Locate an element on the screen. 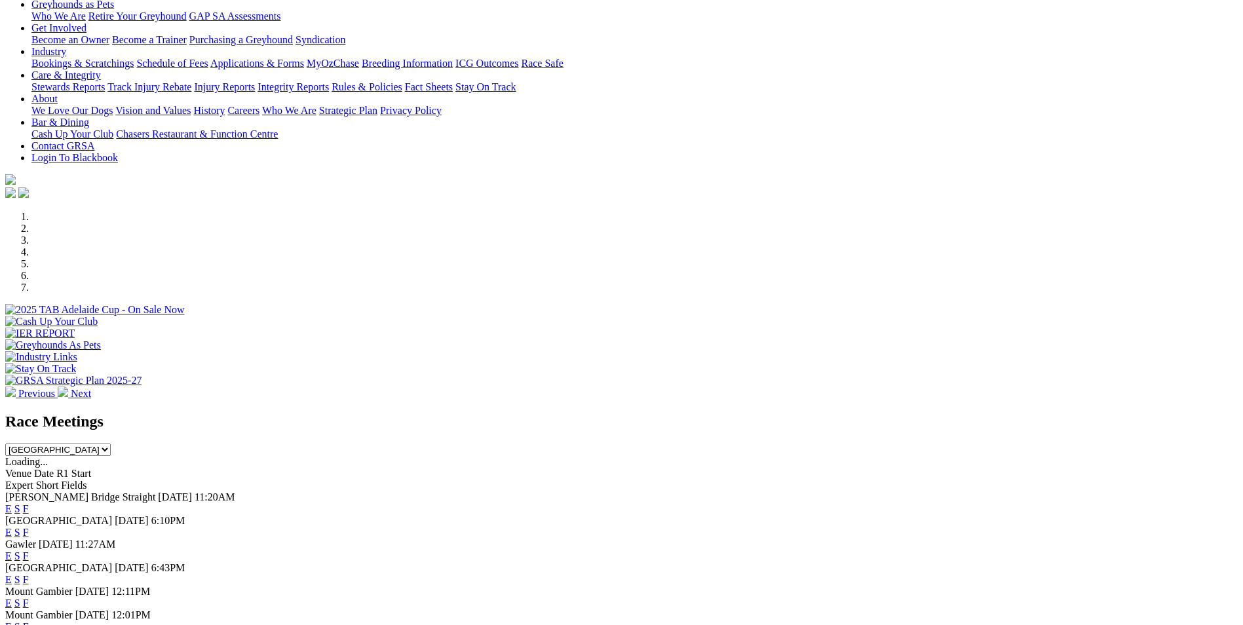 This screenshot has width=1243, height=625. img: GRSA Strategic Plan 2025-27 is located at coordinates (73, 381).